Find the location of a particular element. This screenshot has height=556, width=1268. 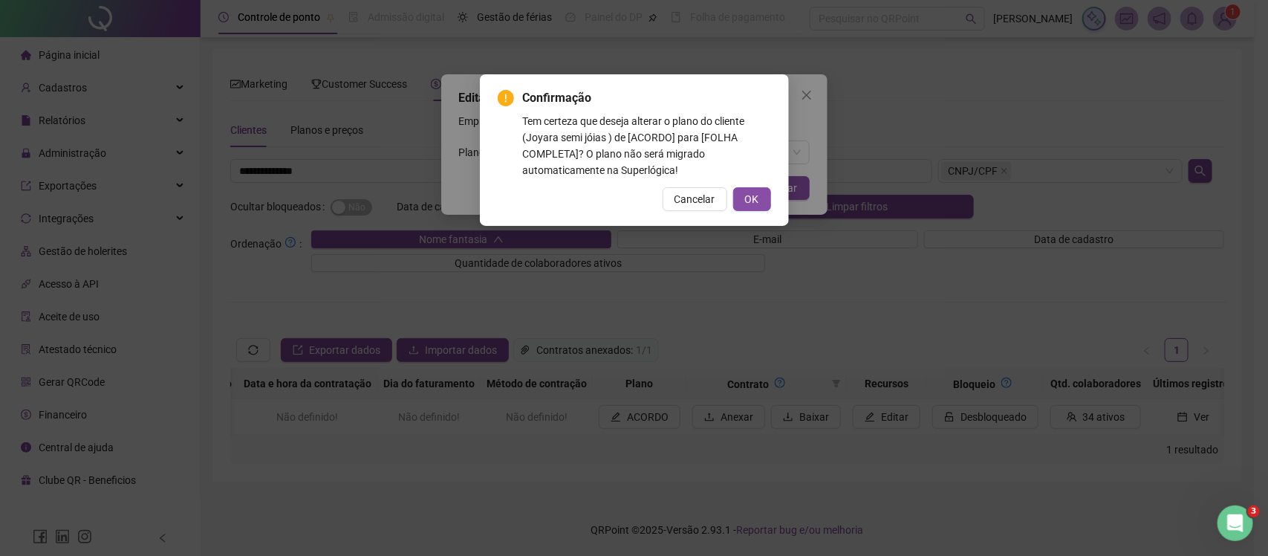

span: 3 is located at coordinates (1254, 511).